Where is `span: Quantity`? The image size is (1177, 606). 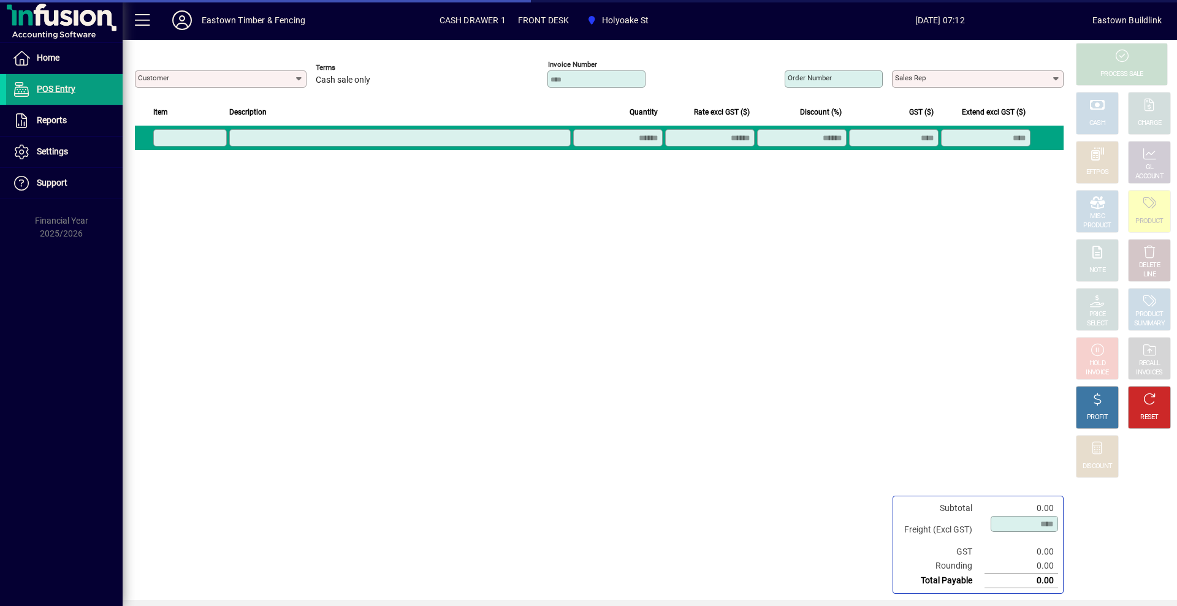
span: Quantity is located at coordinates (644, 112).